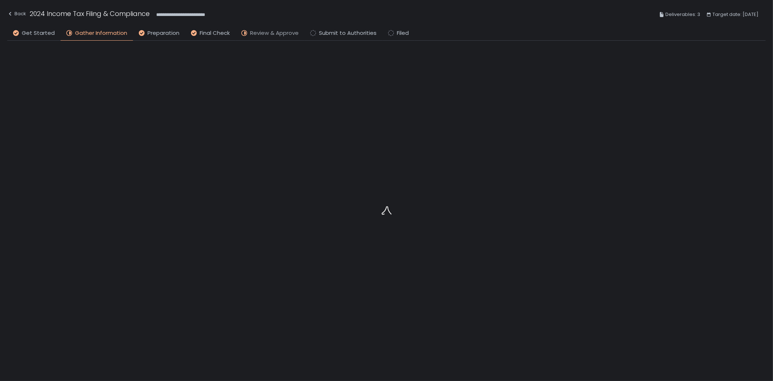 The image size is (773, 381). What do you see at coordinates (215, 33) in the screenshot?
I see `span: Final Check` at bounding box center [215, 33].